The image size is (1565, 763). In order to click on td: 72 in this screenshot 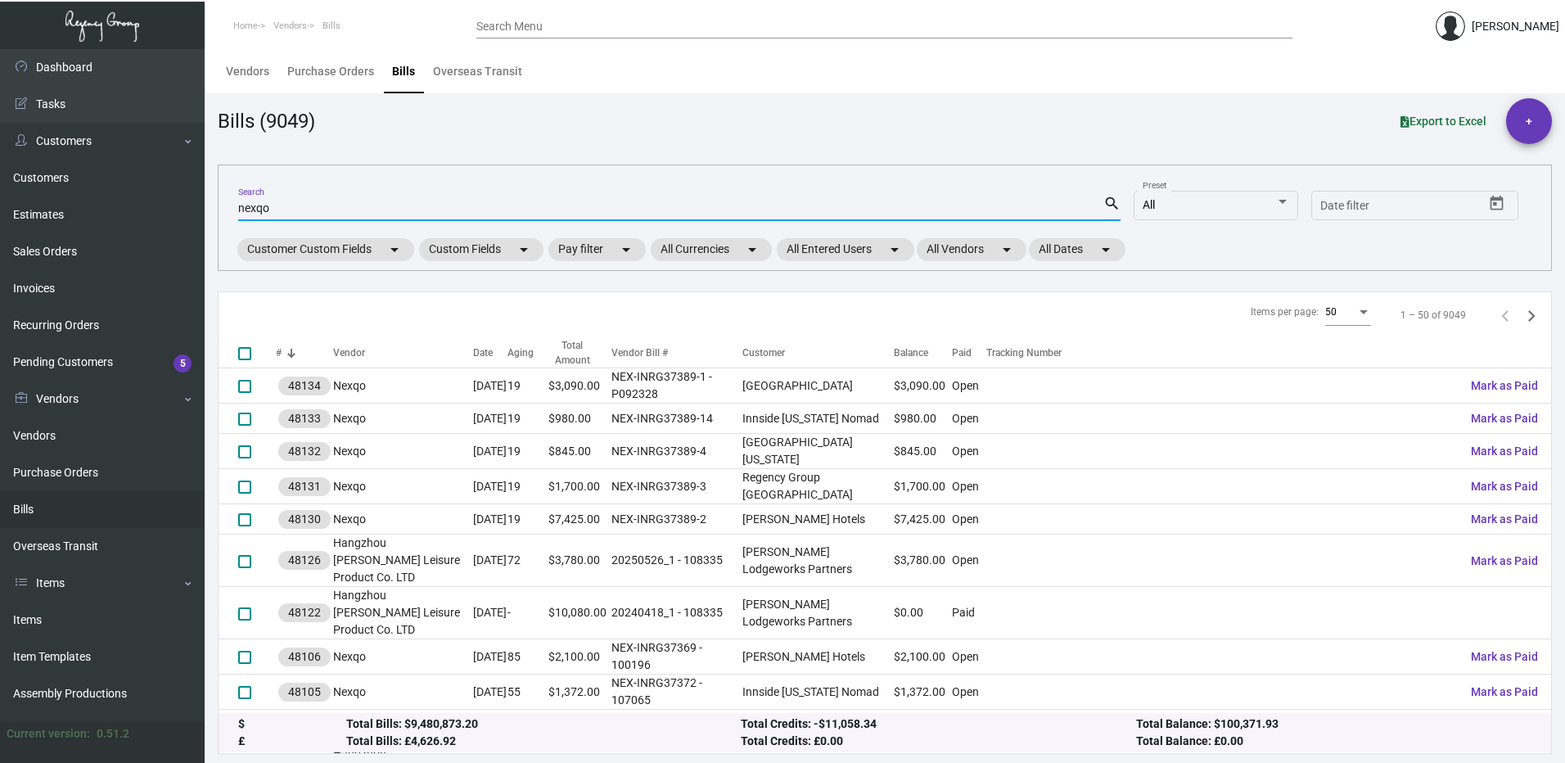, I will do `click(528, 561)`.